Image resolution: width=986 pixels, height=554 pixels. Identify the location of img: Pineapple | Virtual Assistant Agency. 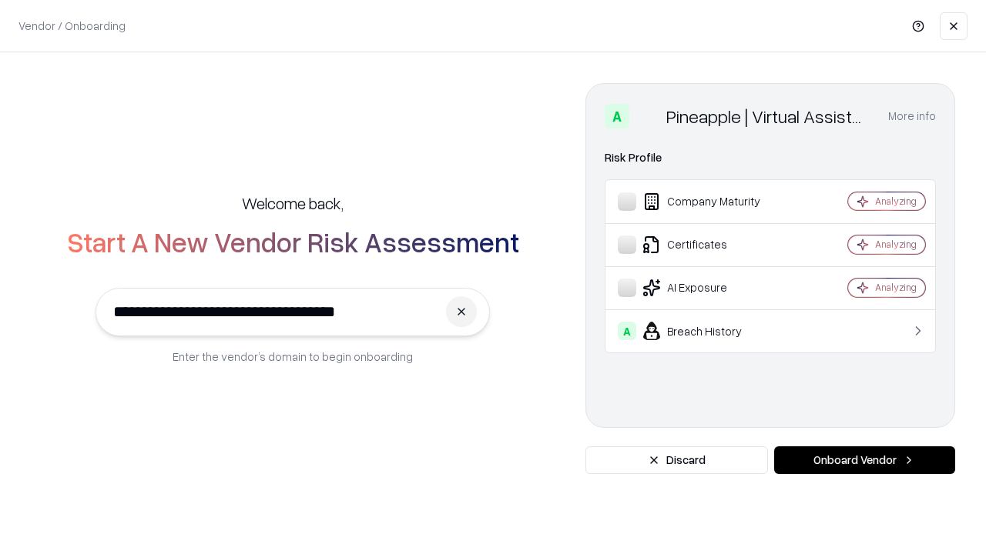
(648, 116).